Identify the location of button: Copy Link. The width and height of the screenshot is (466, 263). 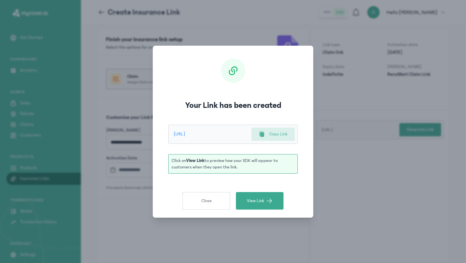
(273, 134).